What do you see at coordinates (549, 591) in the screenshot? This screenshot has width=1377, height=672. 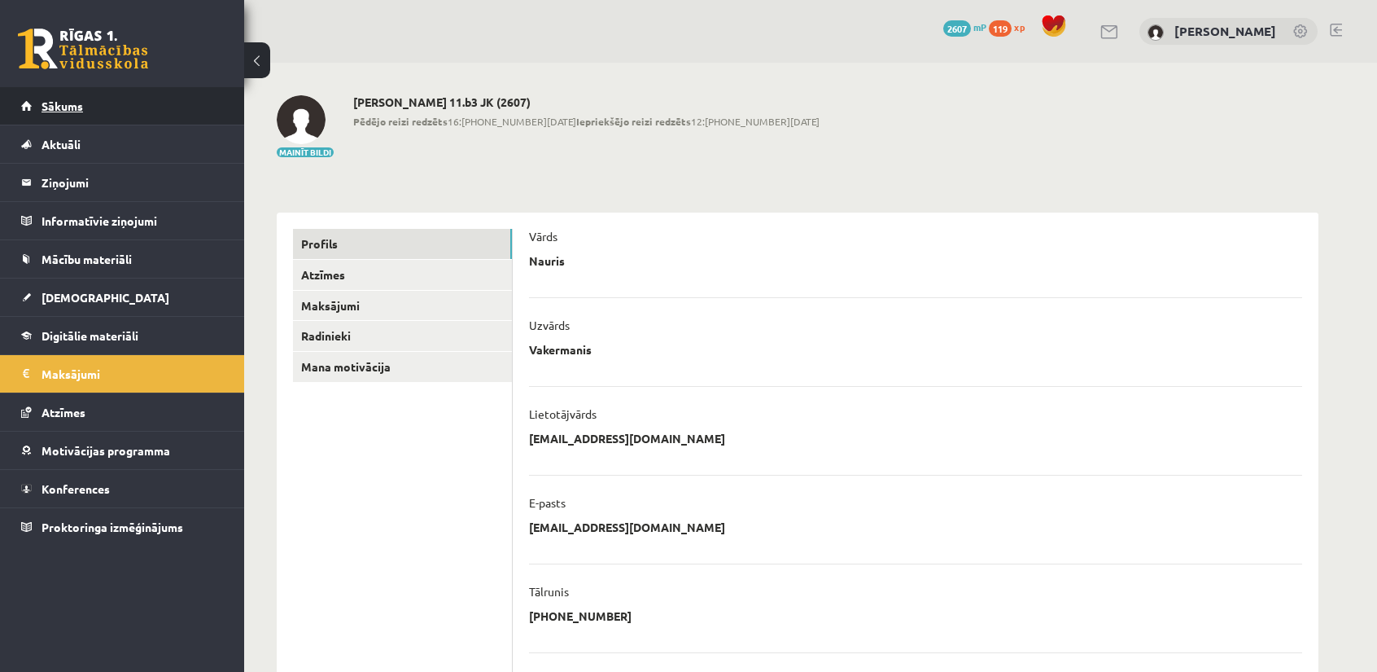 I see `p: Tālrunis` at bounding box center [549, 591].